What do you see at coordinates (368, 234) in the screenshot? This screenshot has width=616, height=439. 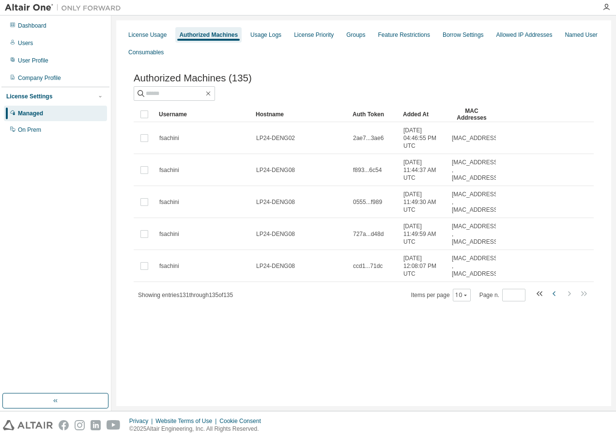 I see `span: 727a...d48d` at bounding box center [368, 234].